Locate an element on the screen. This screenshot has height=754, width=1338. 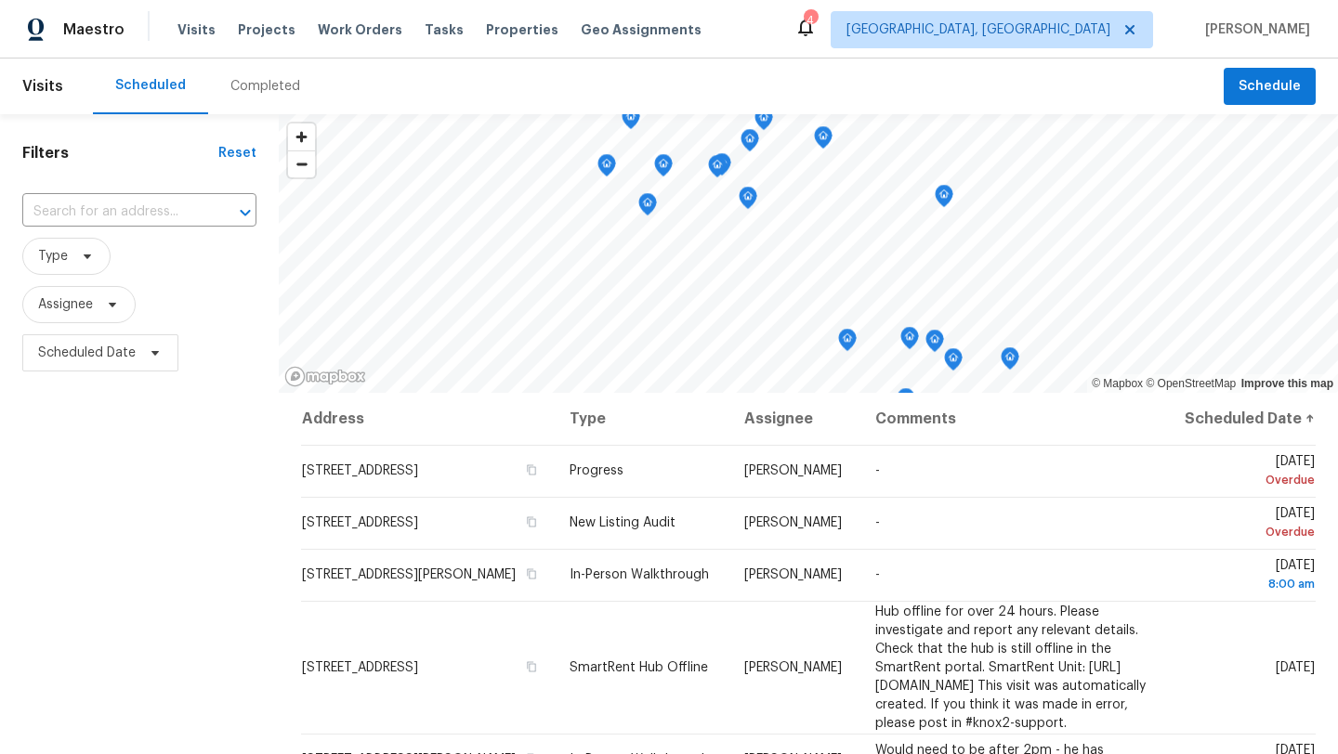
span: Hub offline for over 24 hours. Please investigate and report any relevant details. Check that the... is located at coordinates (1010, 668).